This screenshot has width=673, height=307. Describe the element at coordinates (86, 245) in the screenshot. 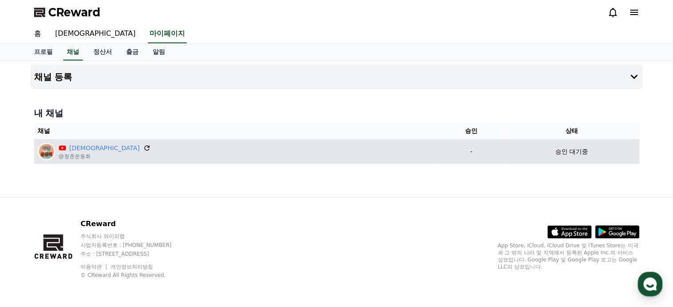

I see `a: 대화` at that location.